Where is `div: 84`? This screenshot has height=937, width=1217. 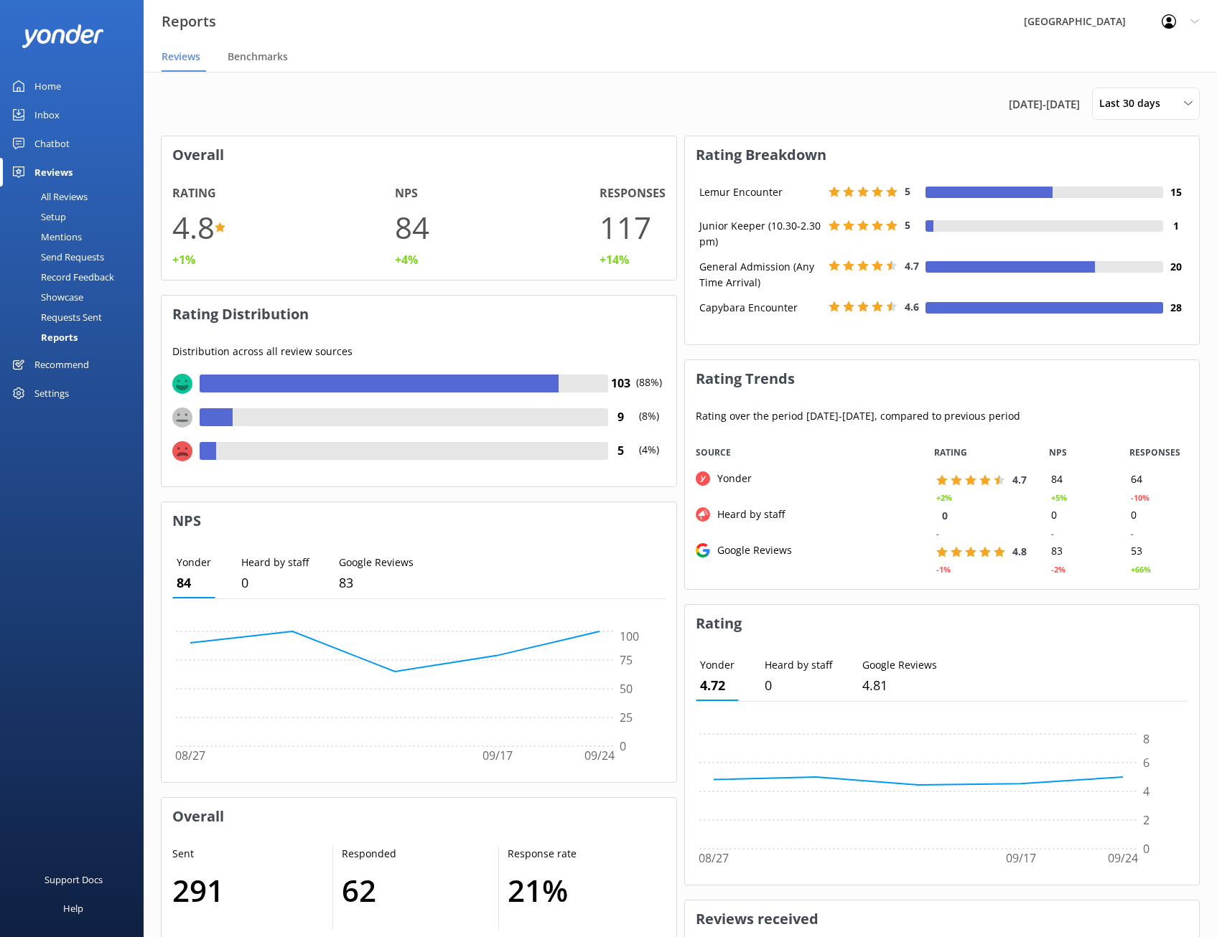
div: 84 is located at coordinates (1079, 479).